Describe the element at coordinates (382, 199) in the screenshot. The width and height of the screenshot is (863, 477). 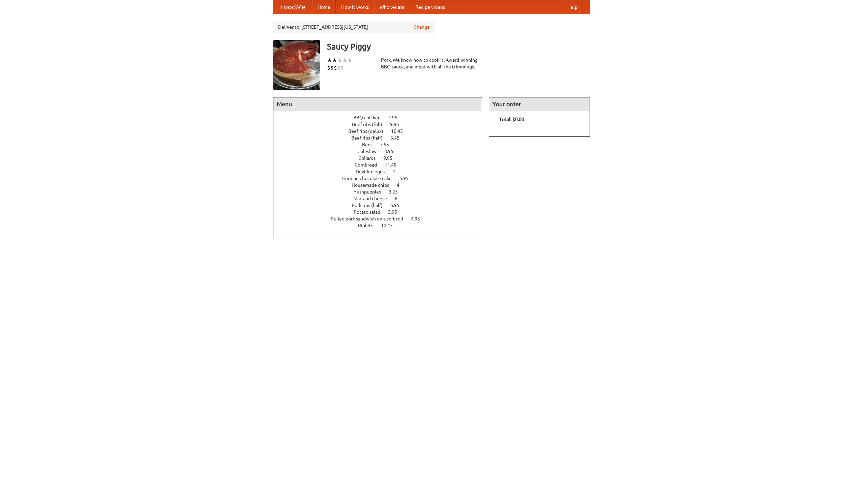
I see `a: Mac and cheese 6` at that location.